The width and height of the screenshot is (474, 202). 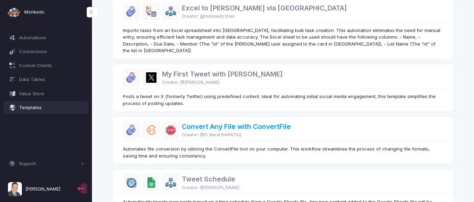 What do you see at coordinates (26, 12) in the screenshot?
I see `a: Monkedo` at bounding box center [26, 12].